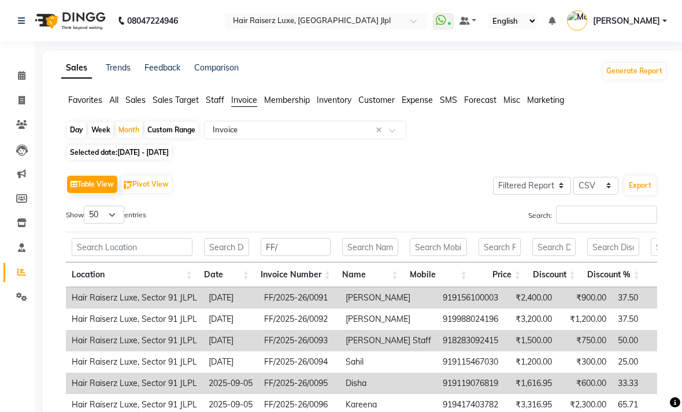 The width and height of the screenshot is (682, 412). Describe the element at coordinates (634, 71) in the screenshot. I see `button: Generate Report` at that location.